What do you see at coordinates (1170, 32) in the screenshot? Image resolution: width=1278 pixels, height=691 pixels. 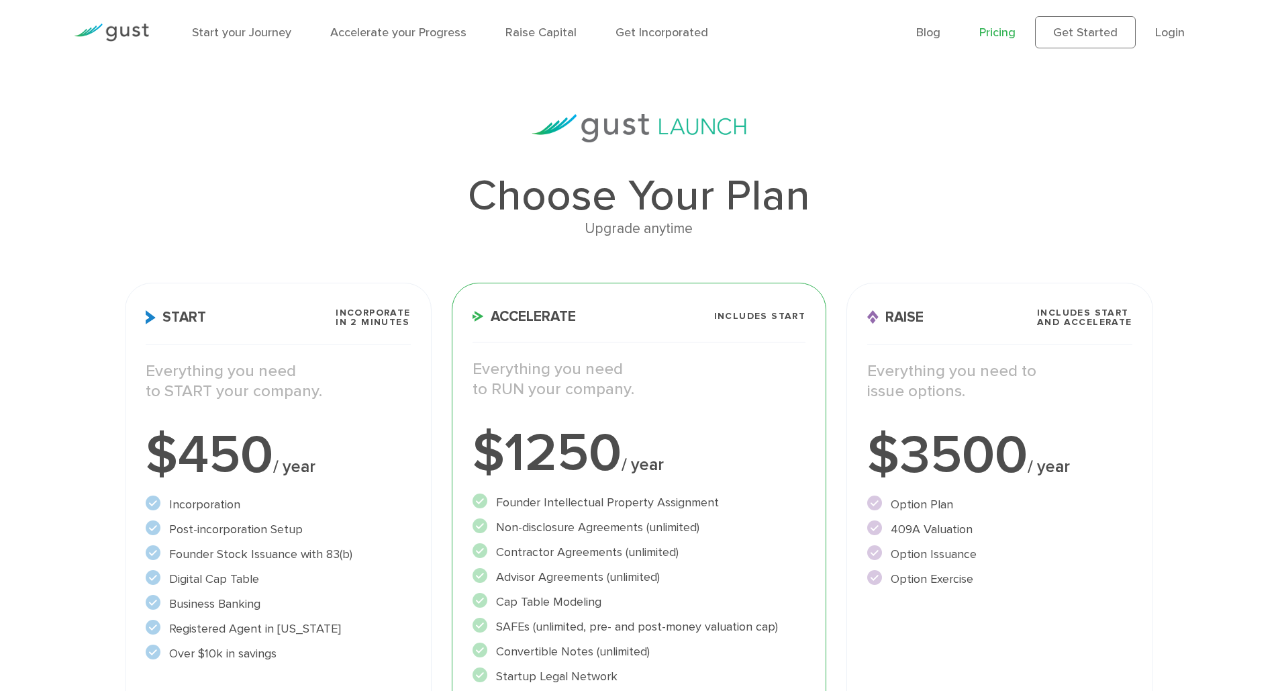 I see `a: Login` at bounding box center [1170, 32].